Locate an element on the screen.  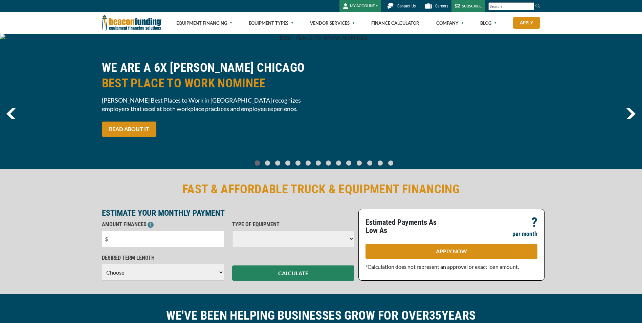
span: 35 is located at coordinates (435, 315).